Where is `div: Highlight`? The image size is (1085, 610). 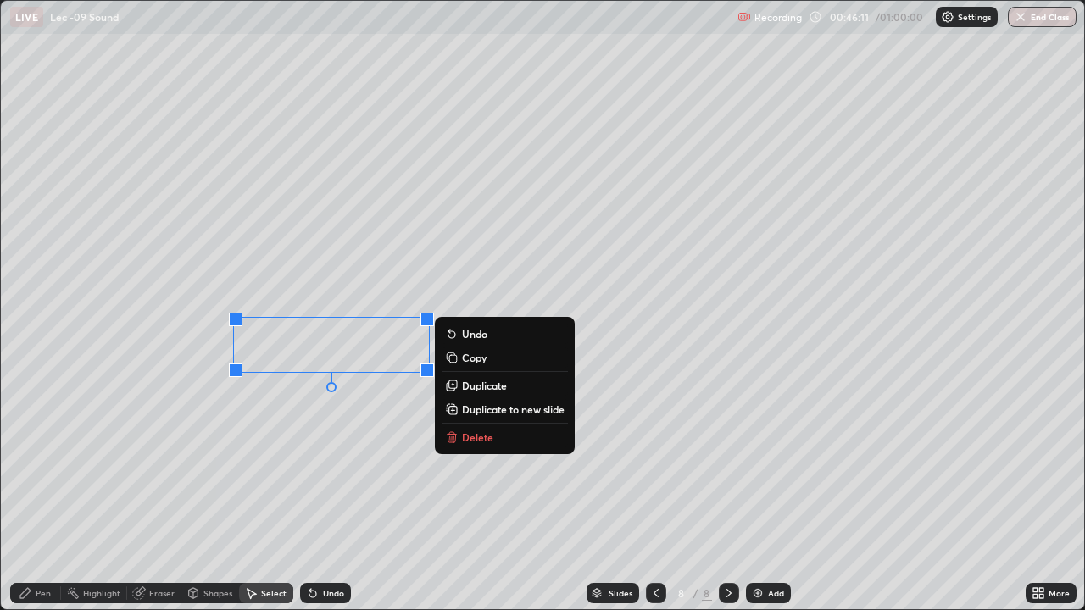
div: Highlight is located at coordinates (102, 593).